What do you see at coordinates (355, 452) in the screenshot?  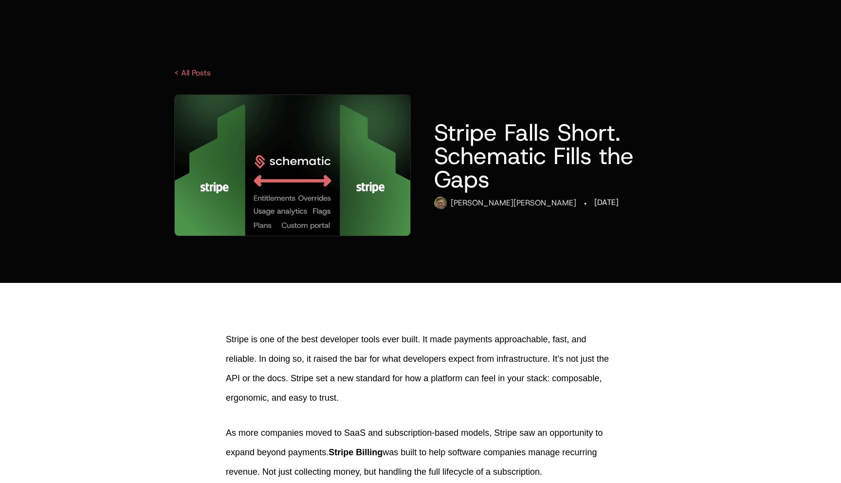 I see `span: Stripe Billing` at bounding box center [355, 452].